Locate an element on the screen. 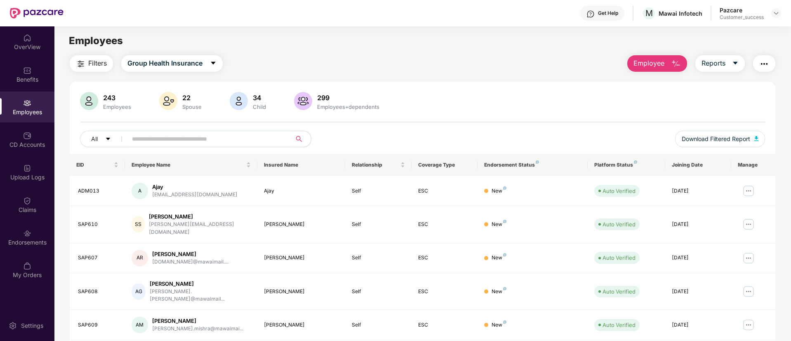  img: svg+xml;base64,PHN2ZyBpZD0iU2V0dGluZy0yMHgyMCIgeG1sbnM9Imh0dHA6Ly93d3cudzMub3JnLzIwMDAvc3ZnIiB3aW... is located at coordinates (13, 326).